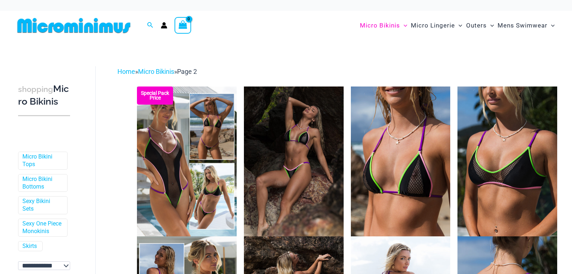  I want to click on a: Mens SwimwearMenu ToggleMenu Toggle, so click(527, 25).